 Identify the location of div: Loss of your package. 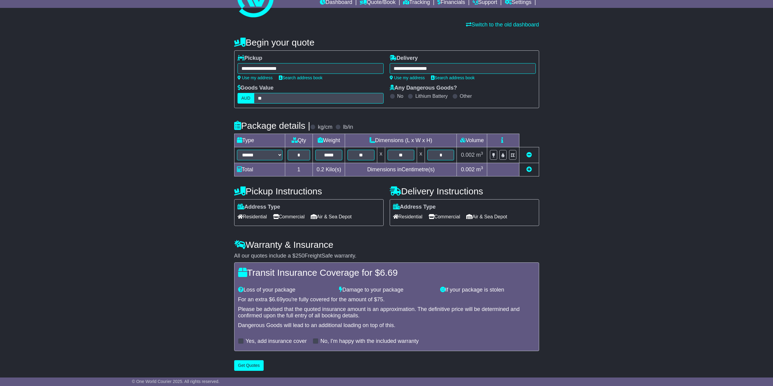
(286, 290).